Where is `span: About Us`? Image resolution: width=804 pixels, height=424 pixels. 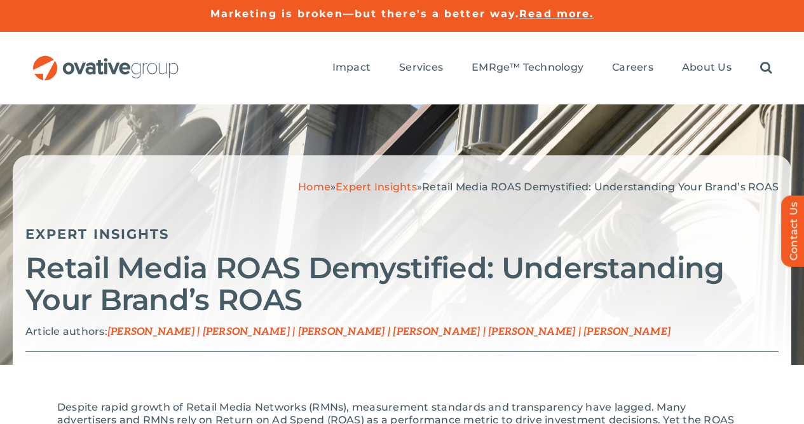
span: About Us is located at coordinates (707, 67).